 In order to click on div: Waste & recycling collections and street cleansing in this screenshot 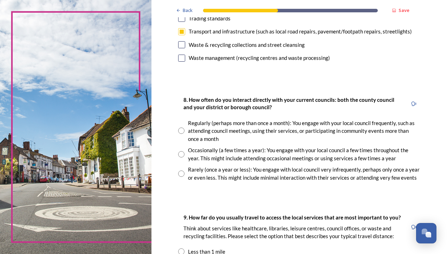, I will do `click(247, 45)`.